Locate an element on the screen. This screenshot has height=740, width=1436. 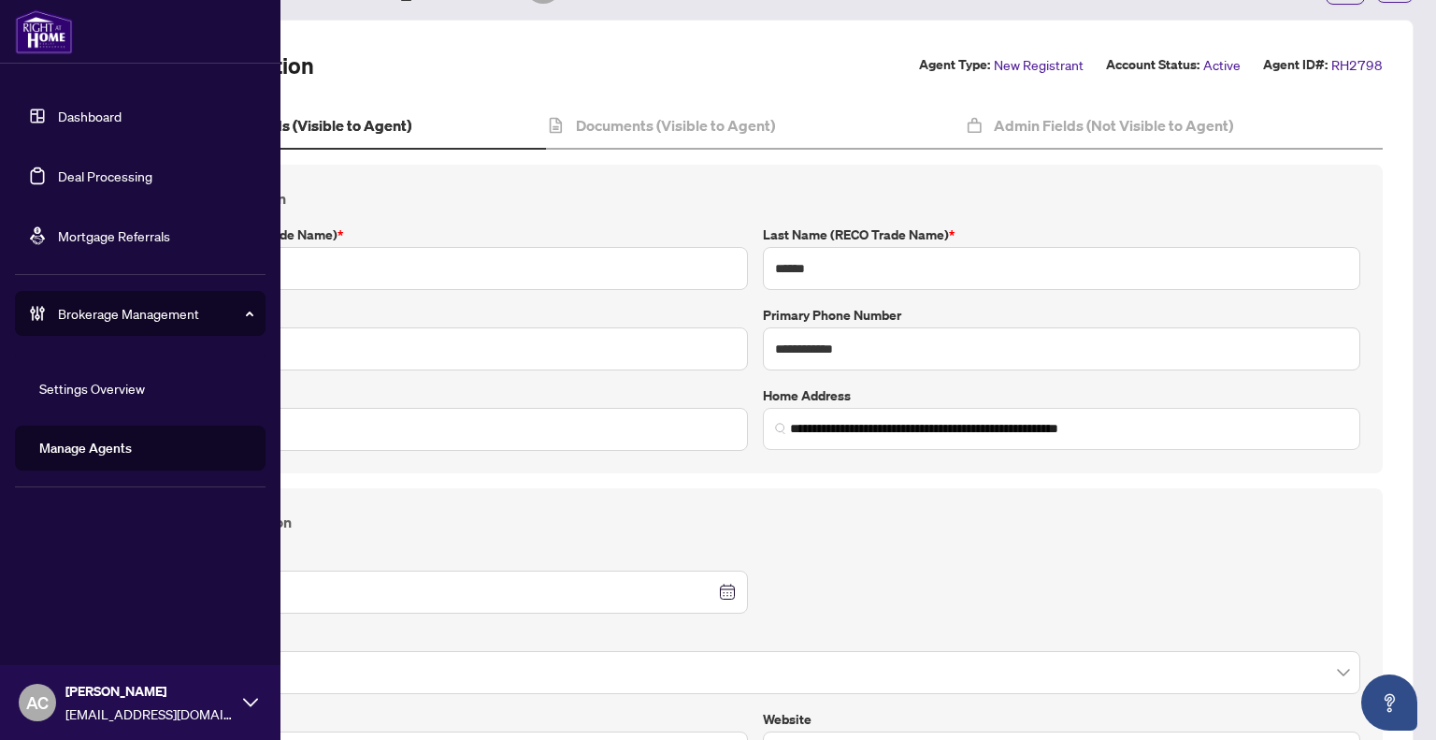
keeper-lock: Open Keeper Popup is located at coordinates (719, 268).